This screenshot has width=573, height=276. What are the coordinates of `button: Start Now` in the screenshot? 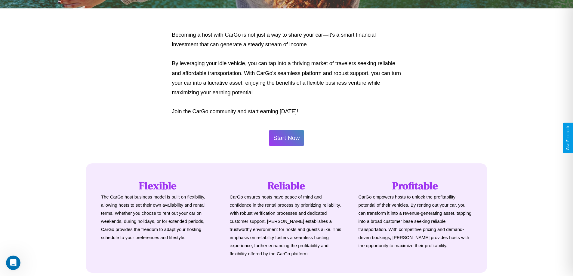 It's located at (287, 138).